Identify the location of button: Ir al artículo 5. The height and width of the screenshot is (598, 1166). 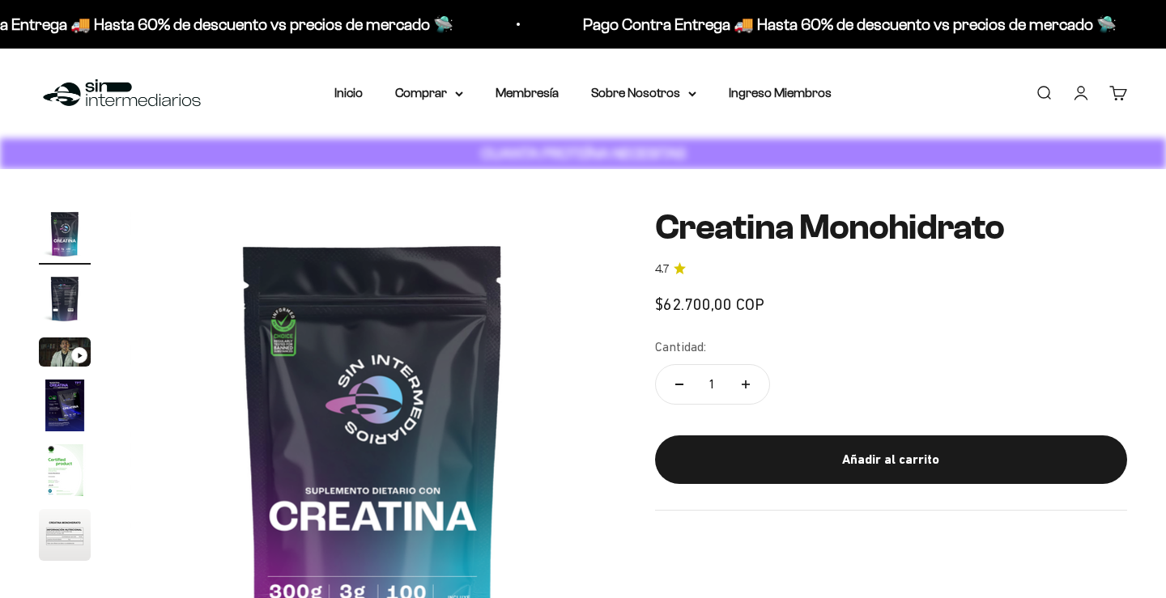
(65, 473).